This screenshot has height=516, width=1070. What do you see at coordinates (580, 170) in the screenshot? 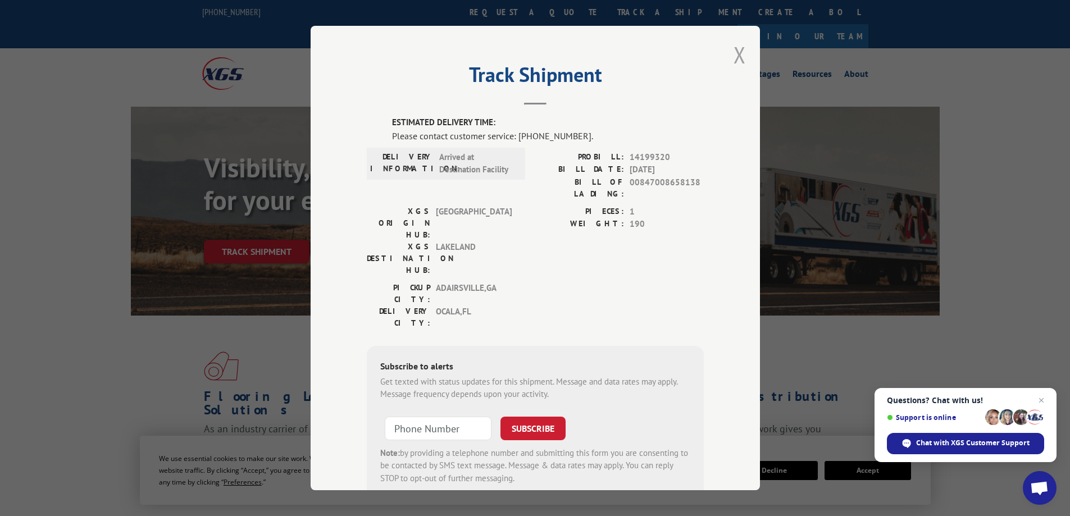
I see `label: BILL DATE:` at bounding box center [580, 170].